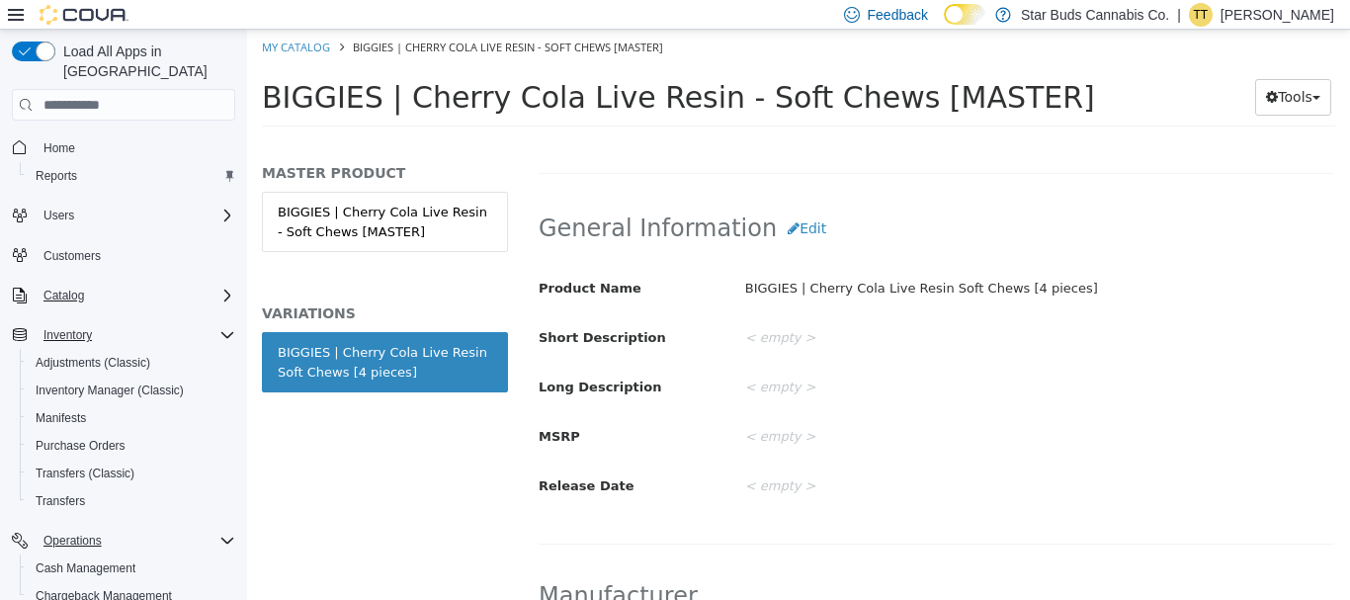 The width and height of the screenshot is (1350, 600). What do you see at coordinates (898, 15) in the screenshot?
I see `span: Feedback` at bounding box center [898, 15].